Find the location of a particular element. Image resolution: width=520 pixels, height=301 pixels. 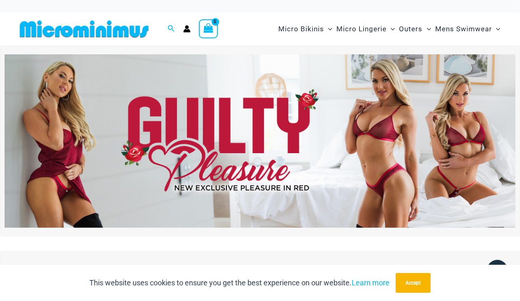

a: Learn more is located at coordinates (371, 283).